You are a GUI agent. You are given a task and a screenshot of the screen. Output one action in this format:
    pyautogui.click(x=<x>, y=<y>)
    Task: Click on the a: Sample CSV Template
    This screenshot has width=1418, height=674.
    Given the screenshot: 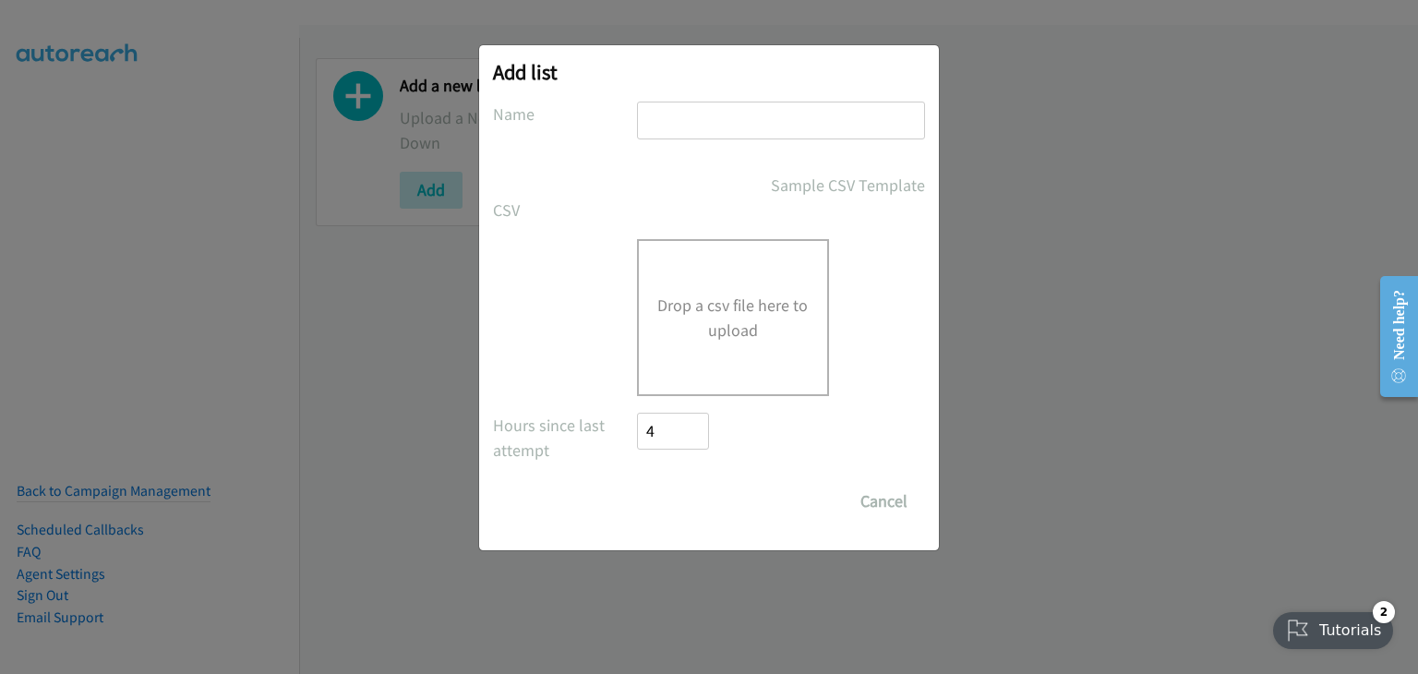 What is the action you would take?
    pyautogui.click(x=848, y=185)
    